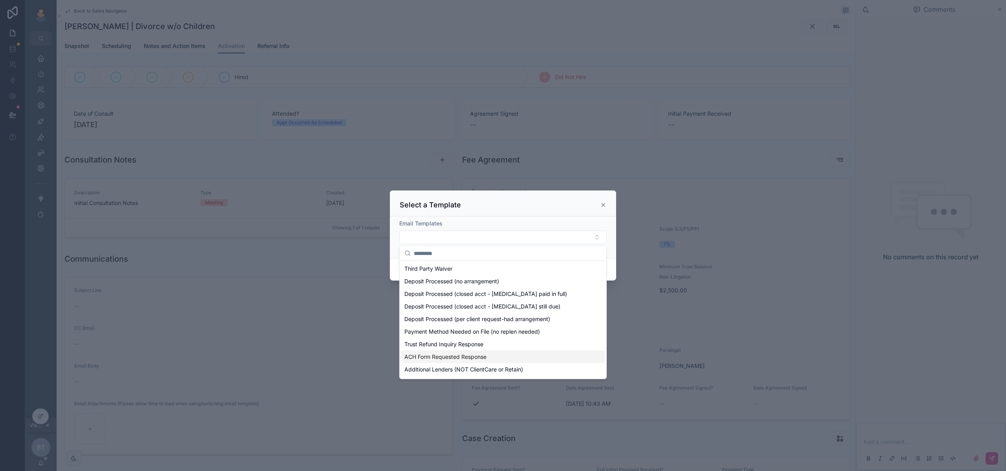  I want to click on button: Select Button, so click(503, 237).